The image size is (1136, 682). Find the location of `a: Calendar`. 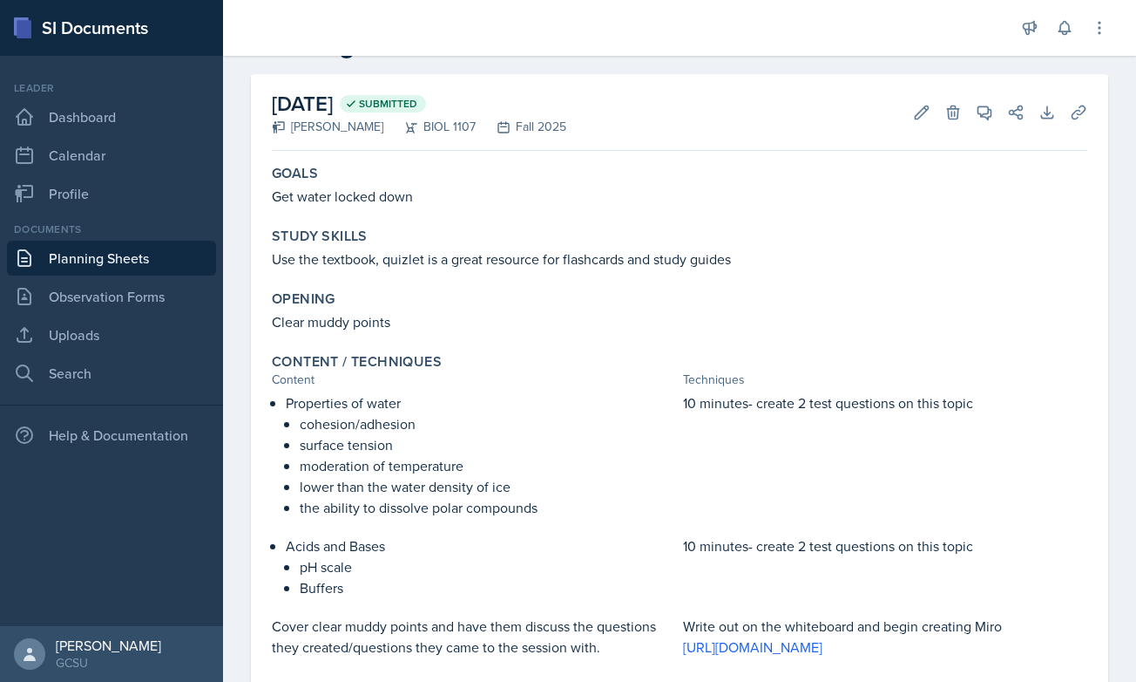

a: Calendar is located at coordinates (112, 155).